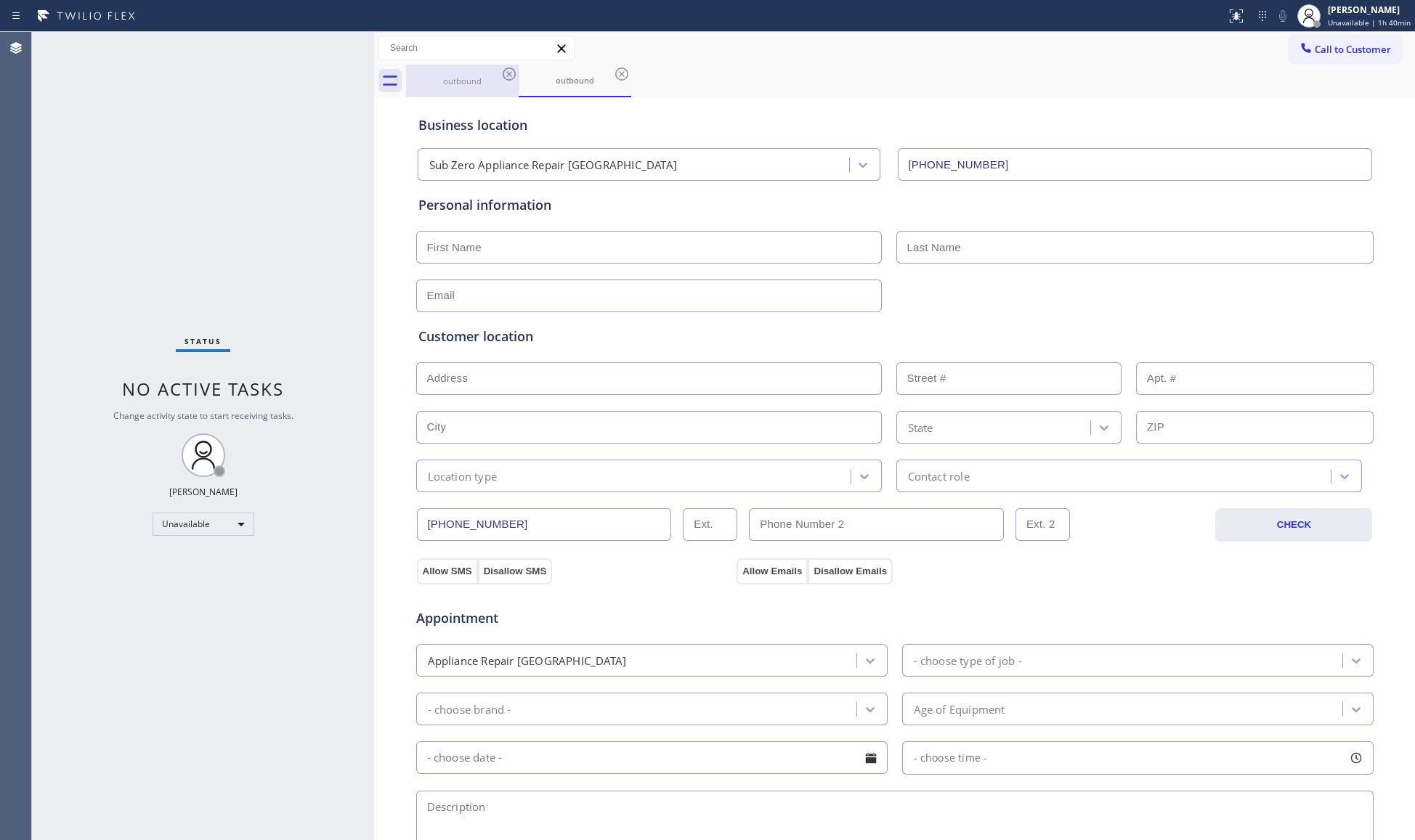 This screenshot has height=840, width=1415. Describe the element at coordinates (575, 619) in the screenshot. I see `span: Appointment` at that location.